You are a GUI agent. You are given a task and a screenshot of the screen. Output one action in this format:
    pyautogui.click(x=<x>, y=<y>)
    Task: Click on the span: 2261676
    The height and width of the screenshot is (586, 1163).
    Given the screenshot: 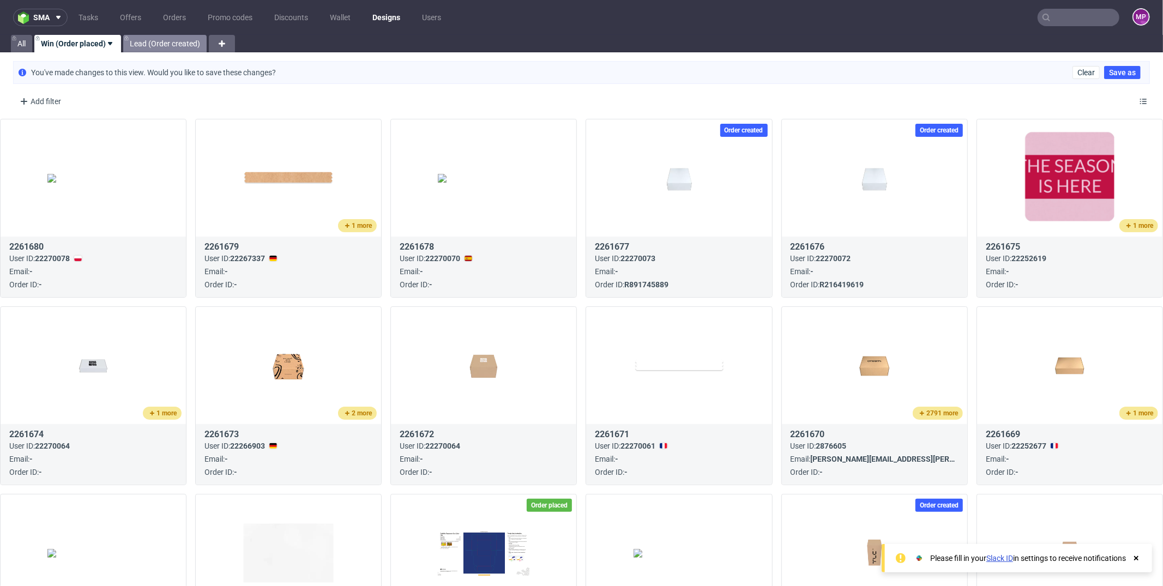 What is the action you would take?
    pyautogui.click(x=808, y=246)
    